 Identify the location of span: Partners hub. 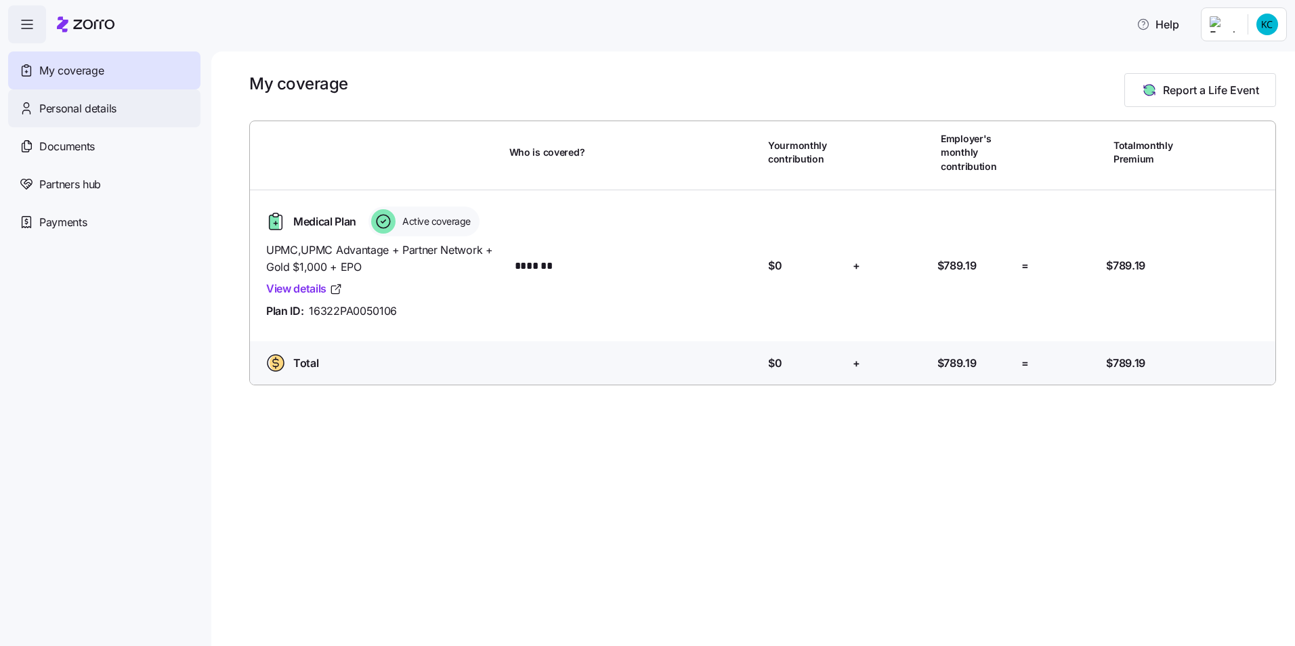
(70, 184).